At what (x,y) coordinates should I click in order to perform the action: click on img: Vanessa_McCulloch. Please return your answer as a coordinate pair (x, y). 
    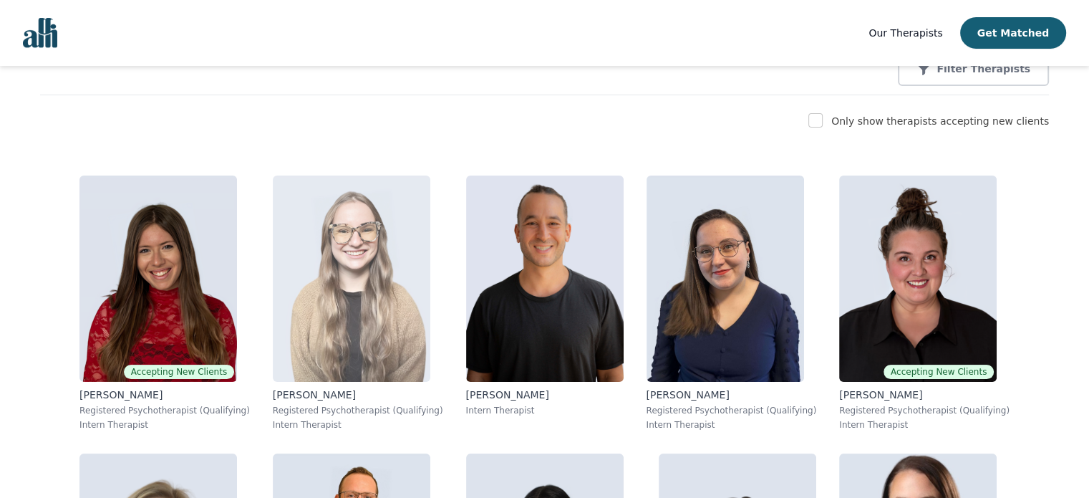
    Looking at the image, I should click on (725, 279).